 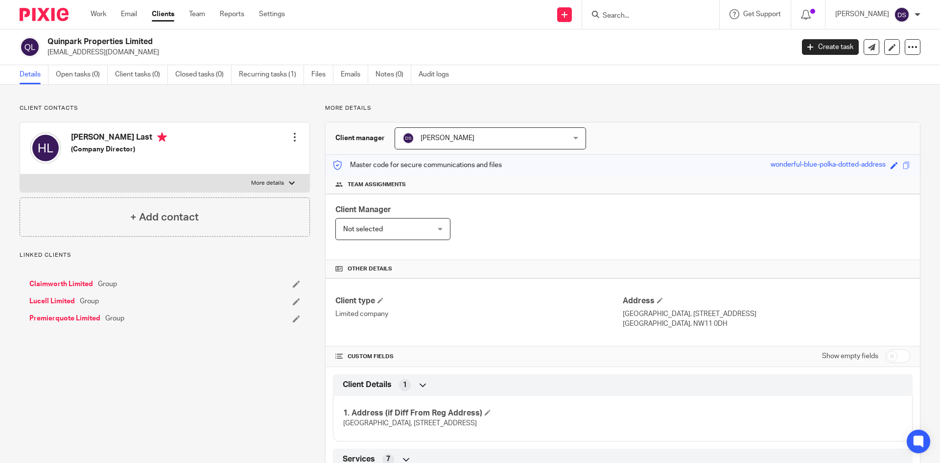 What do you see at coordinates (830, 47) in the screenshot?
I see `a: Create task` at bounding box center [830, 47].